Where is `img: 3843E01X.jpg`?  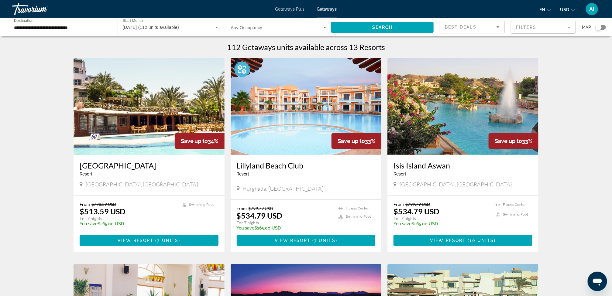
img: 3843E01X.jpg is located at coordinates (462, 106).